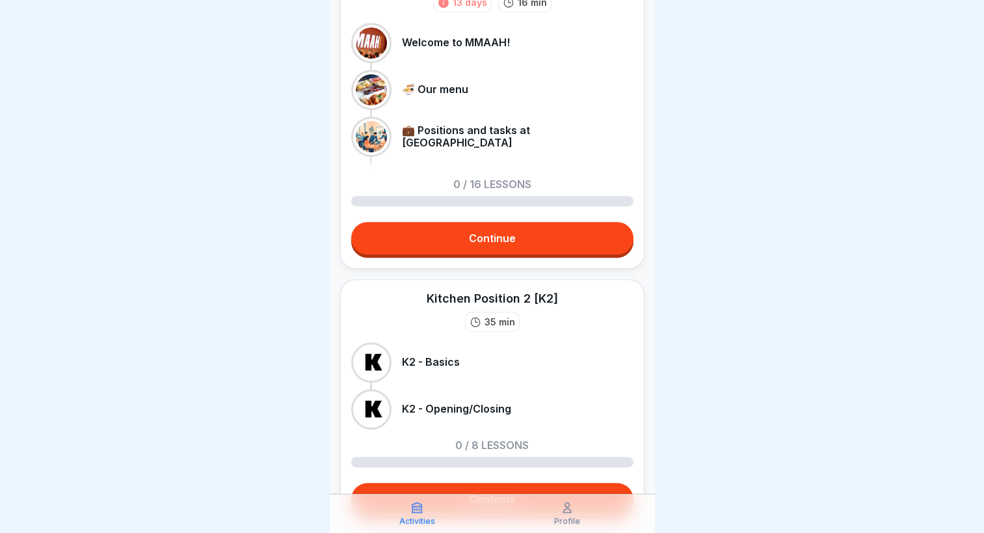  Describe the element at coordinates (492, 445) in the screenshot. I see `p: 0 / 8 lessons` at that location.